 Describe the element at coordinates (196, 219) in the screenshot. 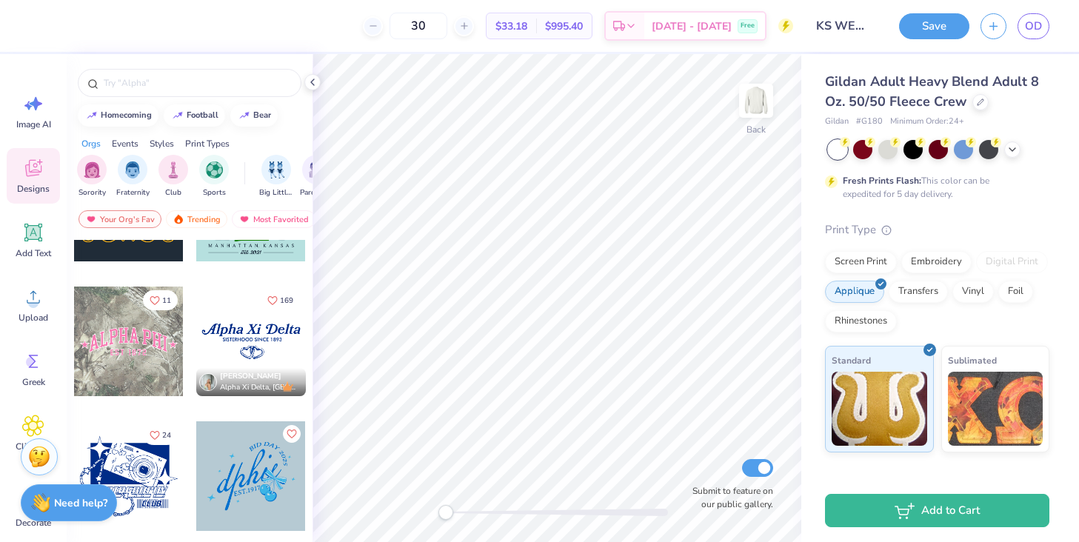

I see `div: Trending` at that location.